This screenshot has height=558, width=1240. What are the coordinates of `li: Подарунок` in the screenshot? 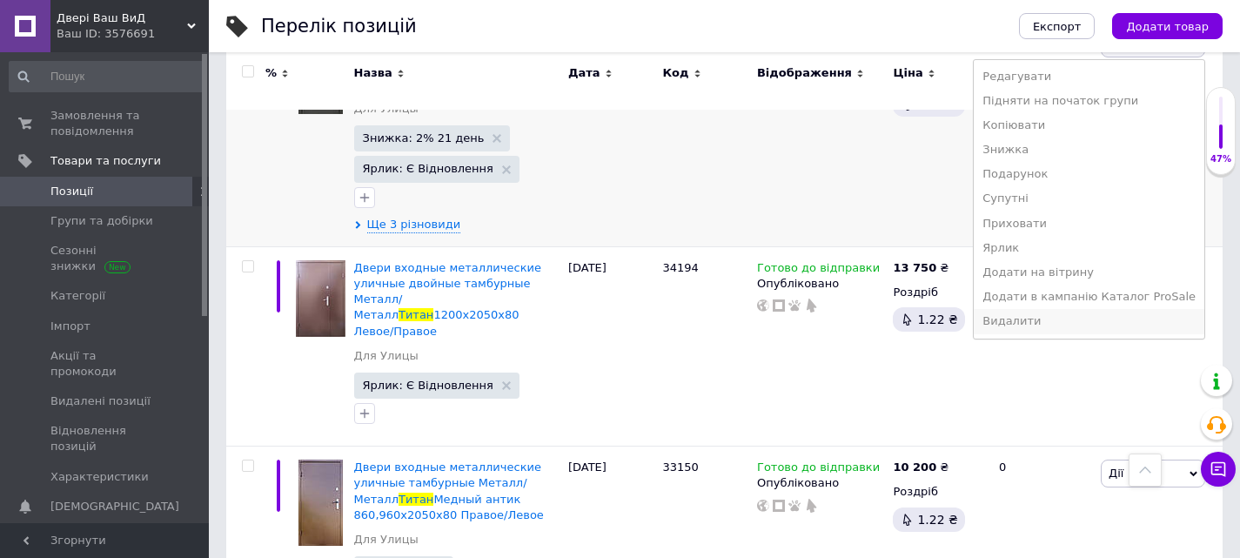 It's located at (1089, 174).